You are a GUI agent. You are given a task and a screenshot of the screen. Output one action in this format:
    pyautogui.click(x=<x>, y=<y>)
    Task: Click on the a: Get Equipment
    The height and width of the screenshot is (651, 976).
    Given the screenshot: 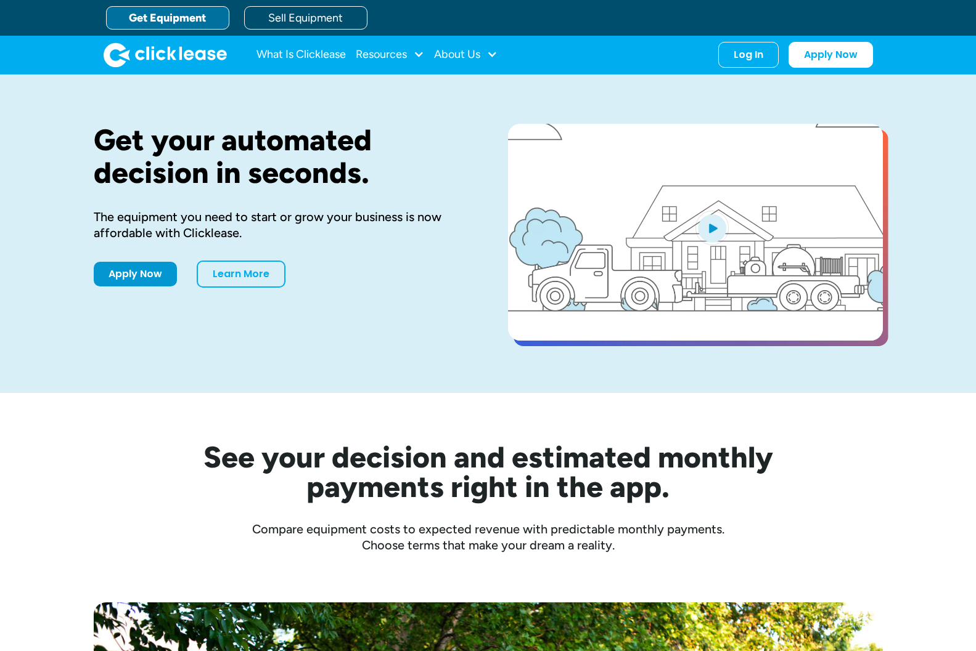 What is the action you would take?
    pyautogui.click(x=168, y=18)
    